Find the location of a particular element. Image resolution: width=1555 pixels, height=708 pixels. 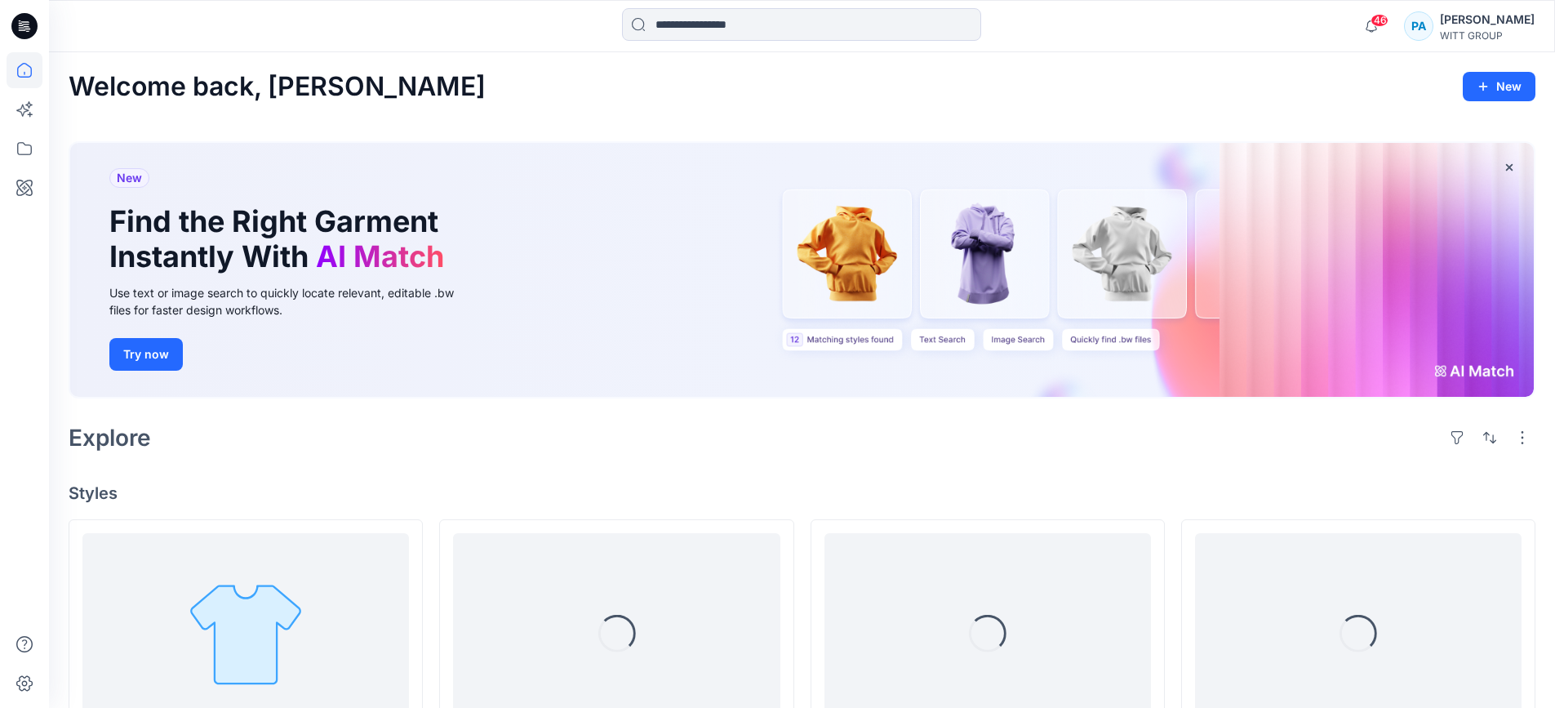

div: Use text or image search to quickly locate relevant, editable .bw files for faster design workflows. is located at coordinates (293, 301).